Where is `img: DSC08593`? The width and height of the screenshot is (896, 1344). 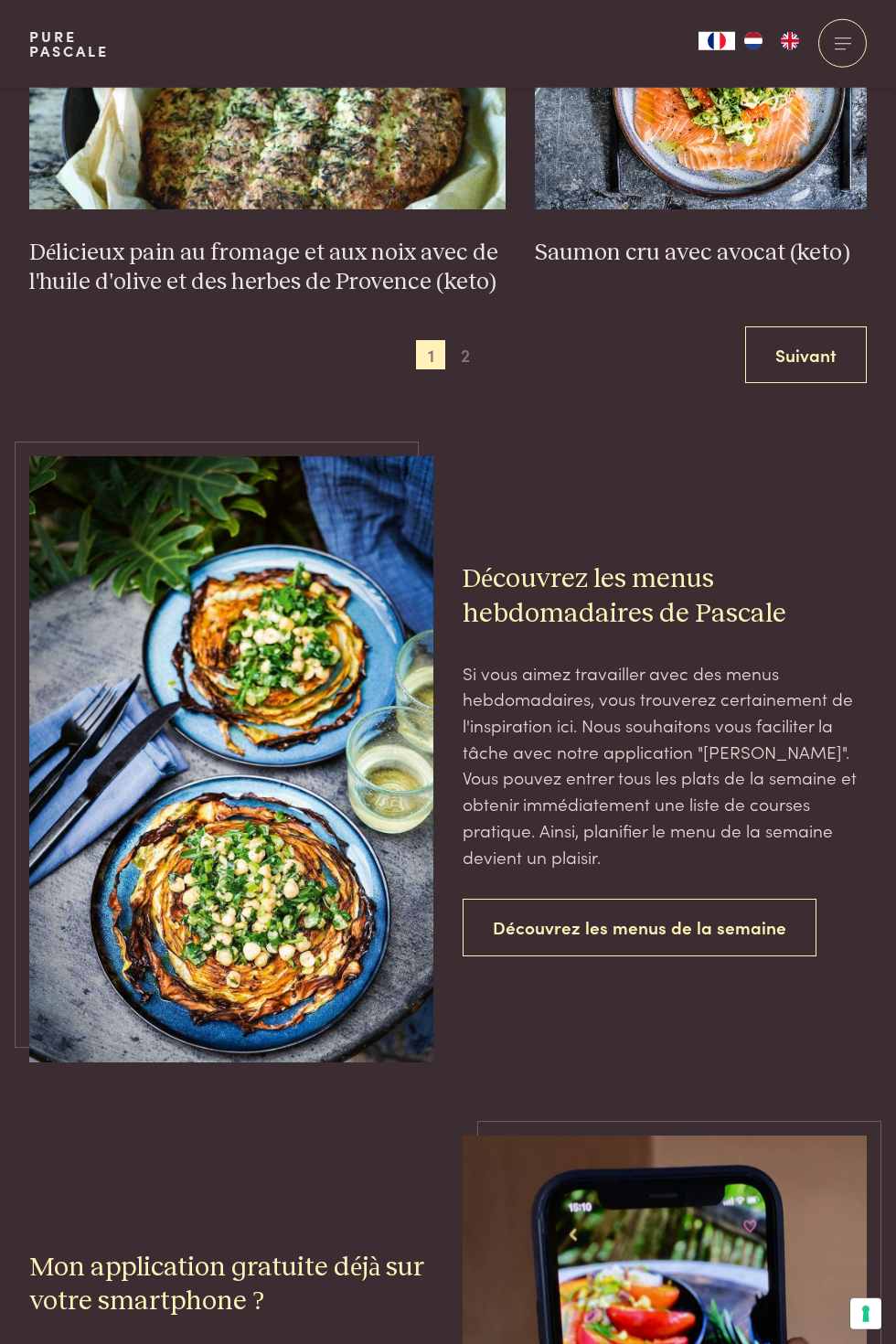 img: DSC08593 is located at coordinates (231, 759).